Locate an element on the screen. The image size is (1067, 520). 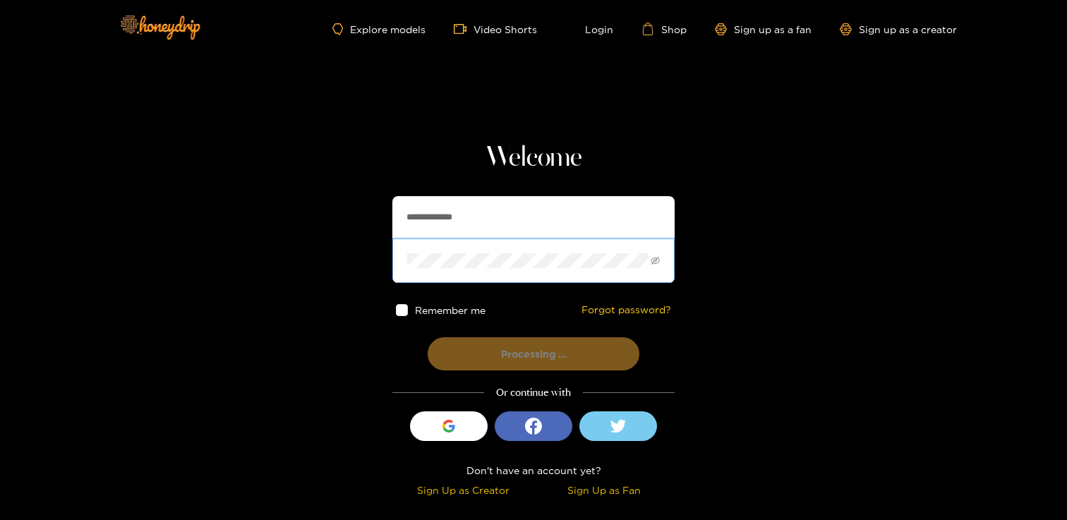
a: Sign up as a creator is located at coordinates (898, 29).